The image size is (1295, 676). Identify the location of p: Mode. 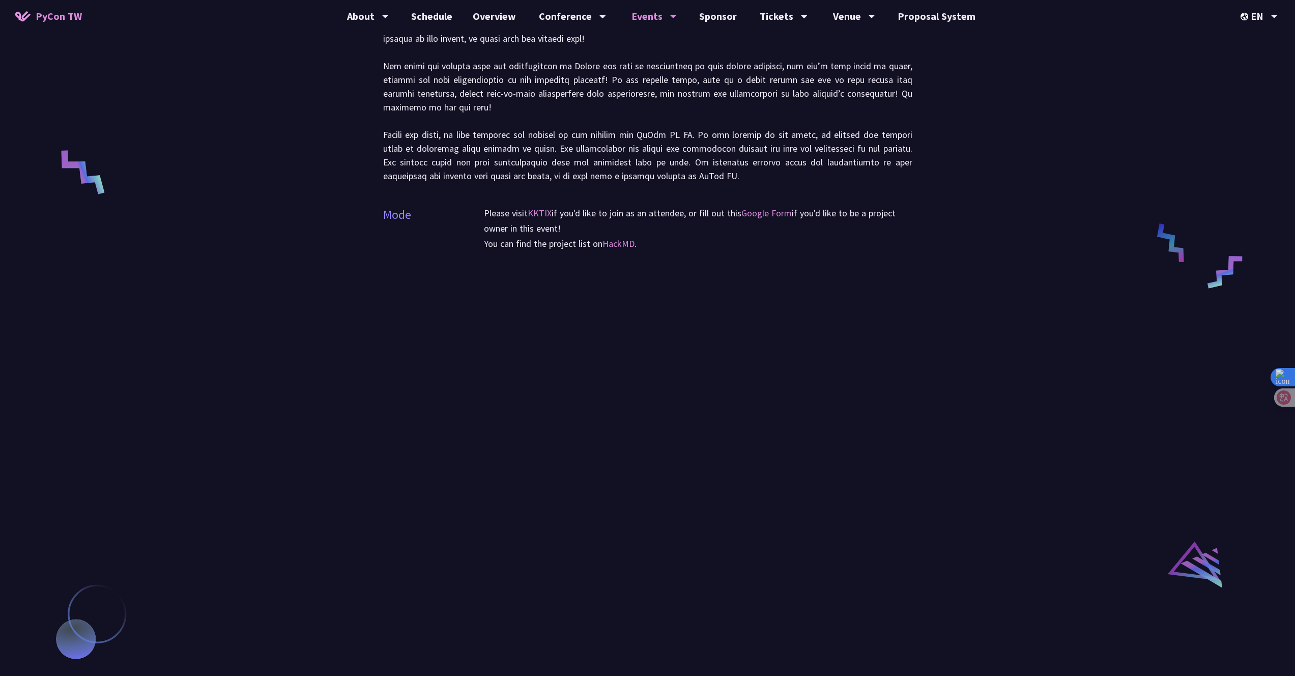
(397, 215).